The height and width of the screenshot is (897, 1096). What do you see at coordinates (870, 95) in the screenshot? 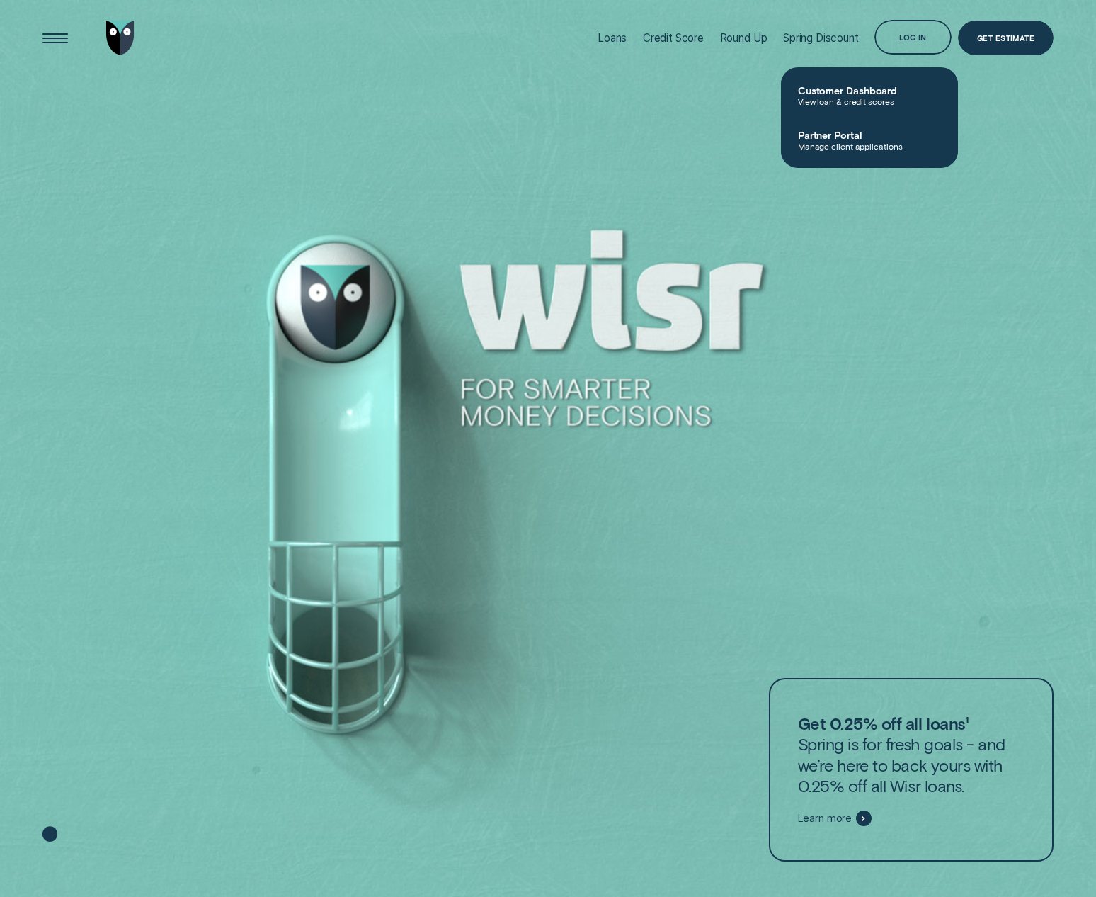
I see `a: Customer DashboardView loan & credit scores` at bounding box center [870, 95].